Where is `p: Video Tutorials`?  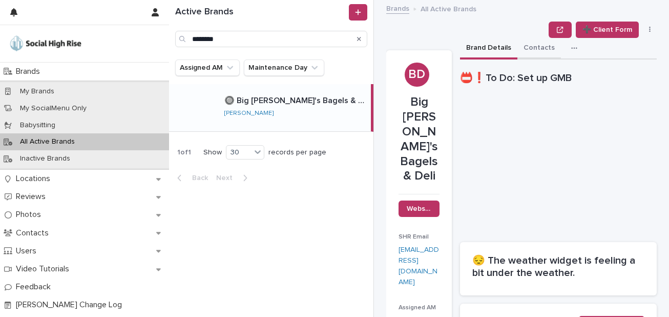 p: Video Tutorials is located at coordinates (45, 269).